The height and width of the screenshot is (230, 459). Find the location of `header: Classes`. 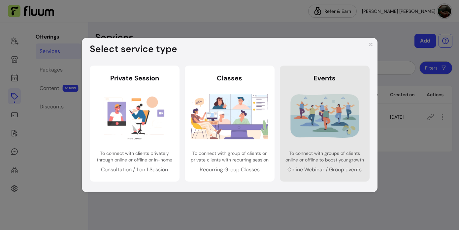

header: Classes is located at coordinates (229, 78).